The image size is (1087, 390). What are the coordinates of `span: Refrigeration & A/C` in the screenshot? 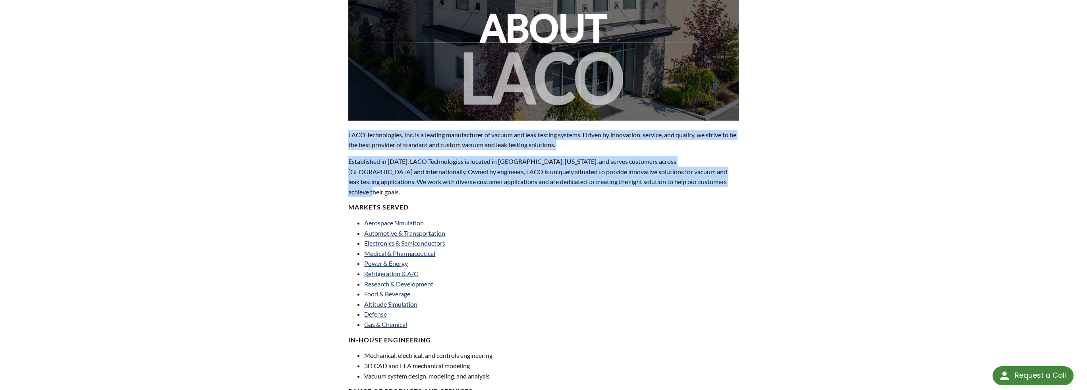 It's located at (391, 274).